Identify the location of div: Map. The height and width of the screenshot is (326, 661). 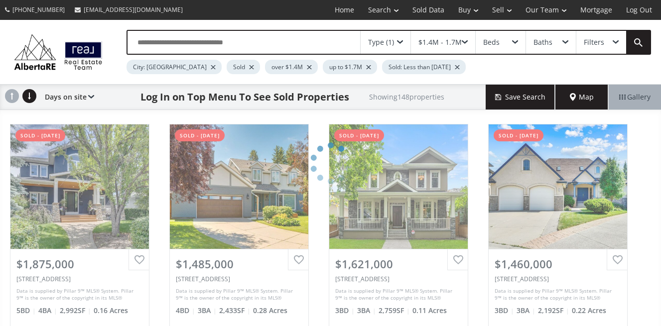
(582, 97).